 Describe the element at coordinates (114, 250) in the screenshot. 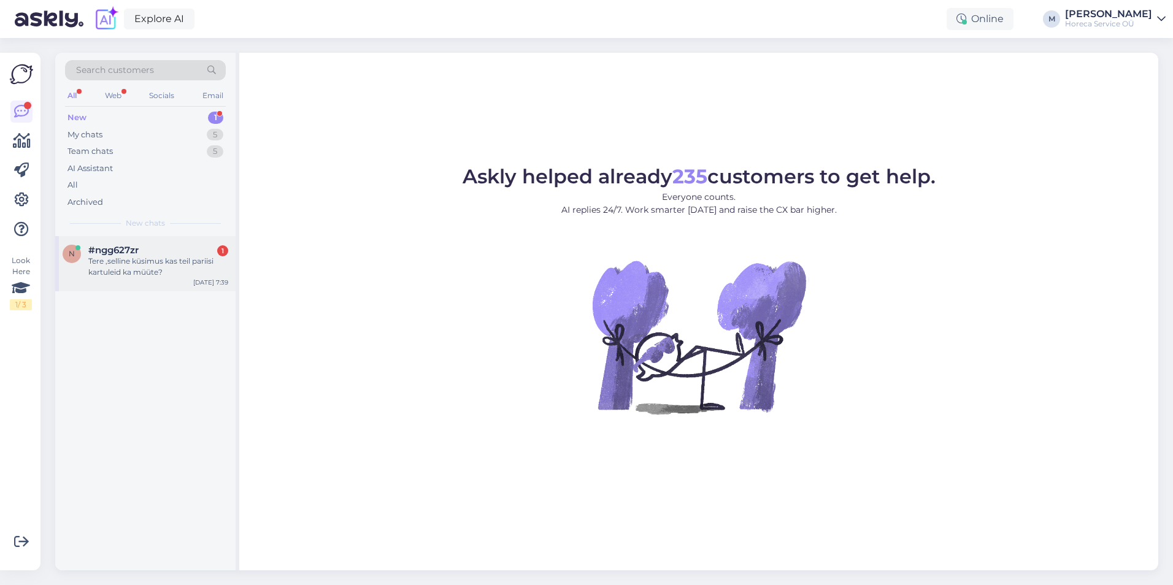

I see `span: #ngg627zr` at that location.